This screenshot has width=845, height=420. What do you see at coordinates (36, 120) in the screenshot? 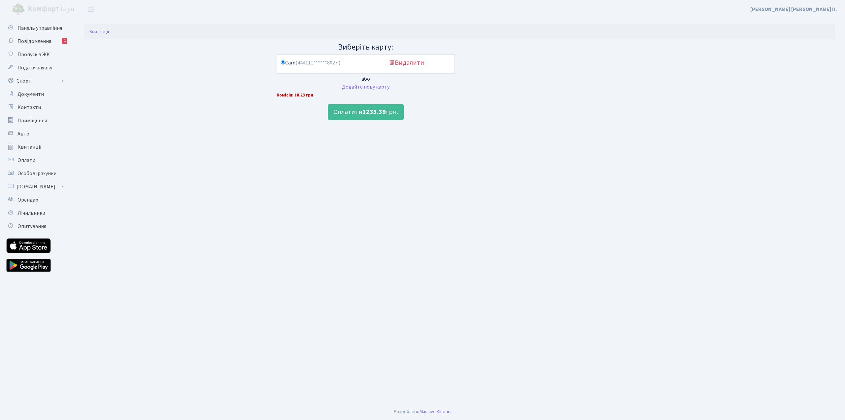
I see `a: Приміщення` at bounding box center [36, 120].